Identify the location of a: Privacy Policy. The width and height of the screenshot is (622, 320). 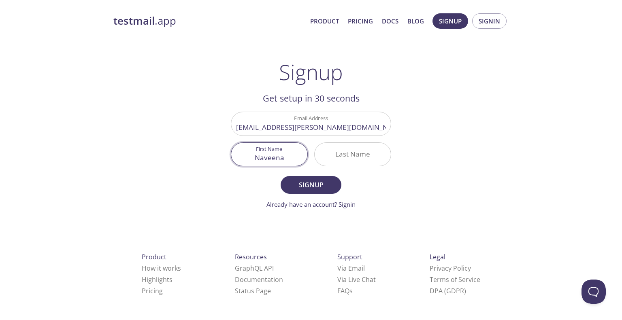
(450, 268).